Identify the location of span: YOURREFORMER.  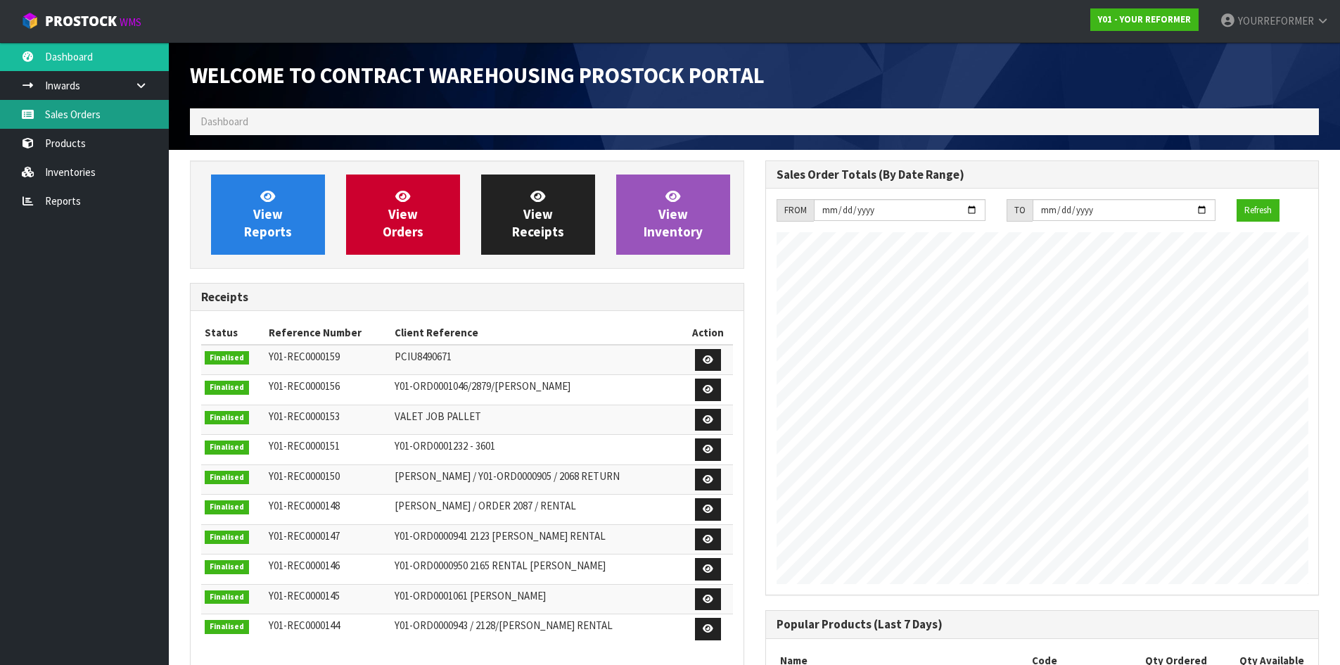
(1276, 20).